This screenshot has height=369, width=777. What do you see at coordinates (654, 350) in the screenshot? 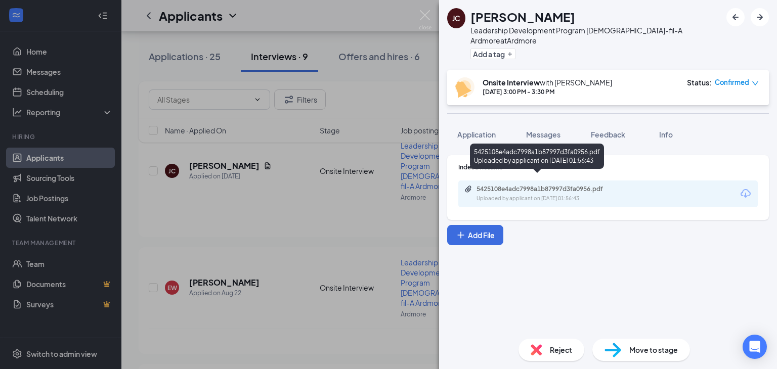
I see `span: Move to stage` at bounding box center [654, 350].